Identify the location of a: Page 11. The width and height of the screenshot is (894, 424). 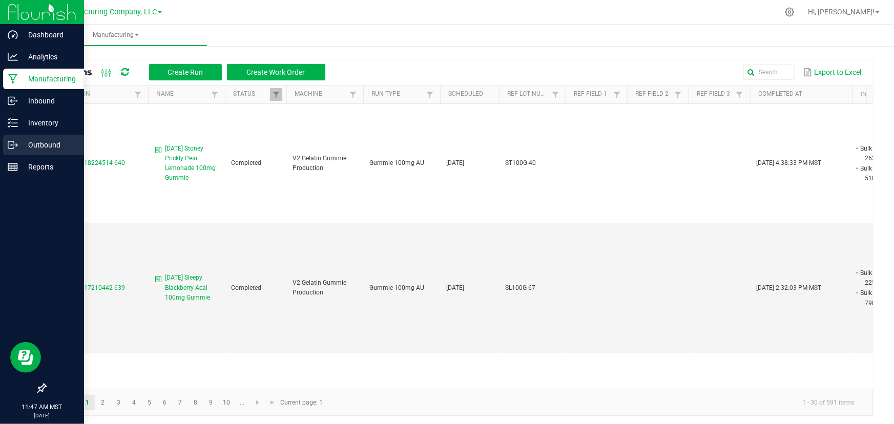
(242, 403).